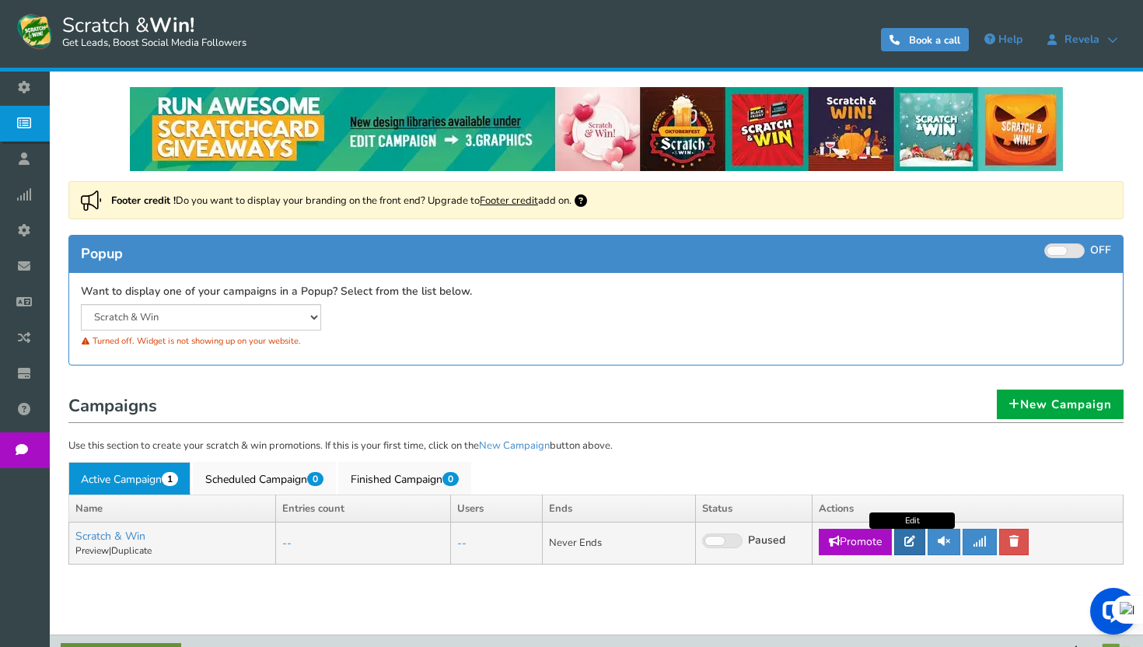 This screenshot has height=647, width=1143. Describe the element at coordinates (143, 201) in the screenshot. I see `strong: Footer credit !` at that location.